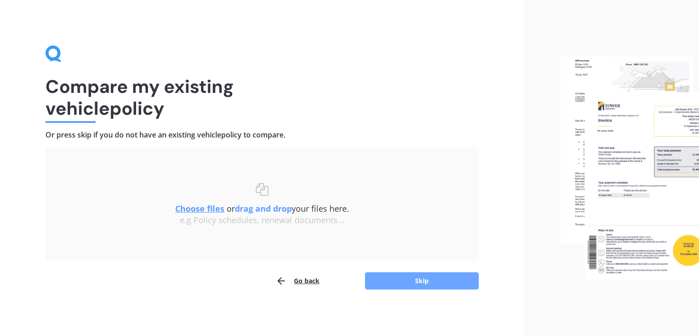 This screenshot has width=699, height=336. What do you see at coordinates (262, 208) in the screenshot?
I see `span: or your files here.` at bounding box center [262, 208].